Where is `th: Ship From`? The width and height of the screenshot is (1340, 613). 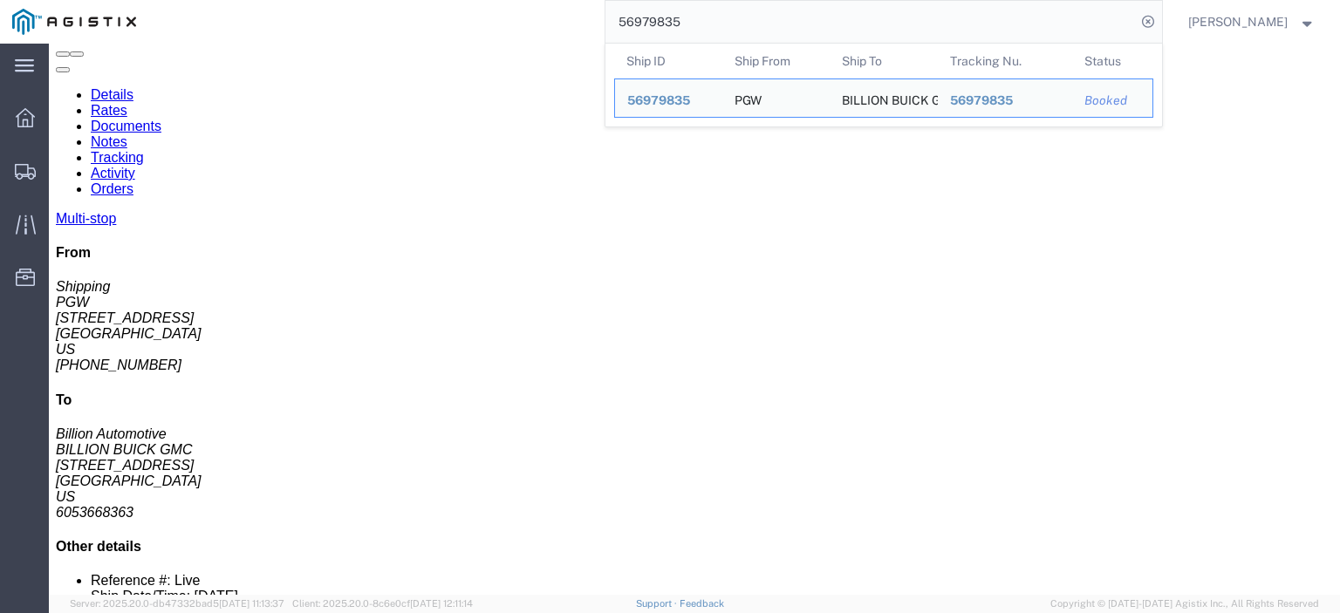 th: Ship From is located at coordinates (775, 61).